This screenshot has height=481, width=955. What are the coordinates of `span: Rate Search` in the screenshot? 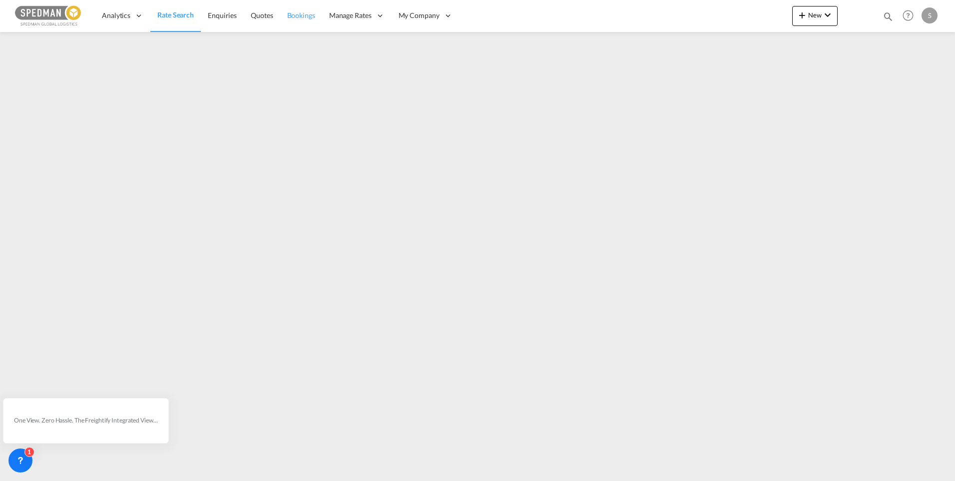 It's located at (175, 14).